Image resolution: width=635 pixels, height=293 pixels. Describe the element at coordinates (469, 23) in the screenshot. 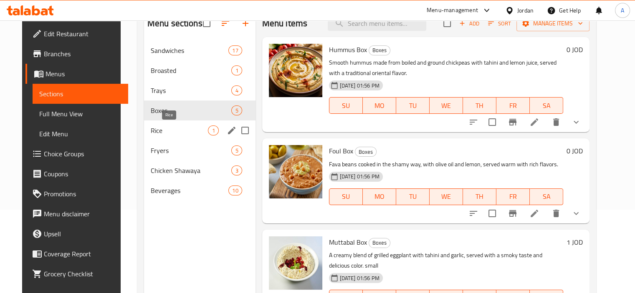

I see `button: Add` at that location.